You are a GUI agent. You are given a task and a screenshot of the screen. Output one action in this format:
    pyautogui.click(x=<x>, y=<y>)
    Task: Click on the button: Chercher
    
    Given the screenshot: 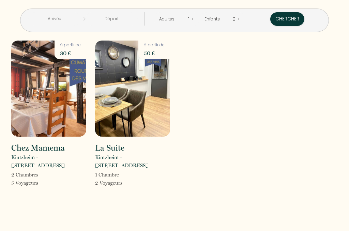 What is the action you would take?
    pyautogui.click(x=287, y=19)
    